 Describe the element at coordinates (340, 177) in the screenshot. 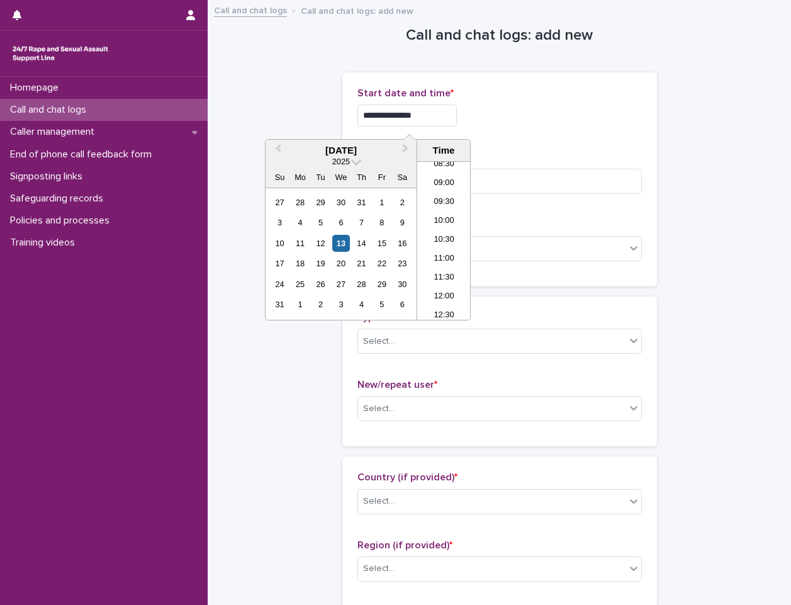

I see `div: We` at that location.